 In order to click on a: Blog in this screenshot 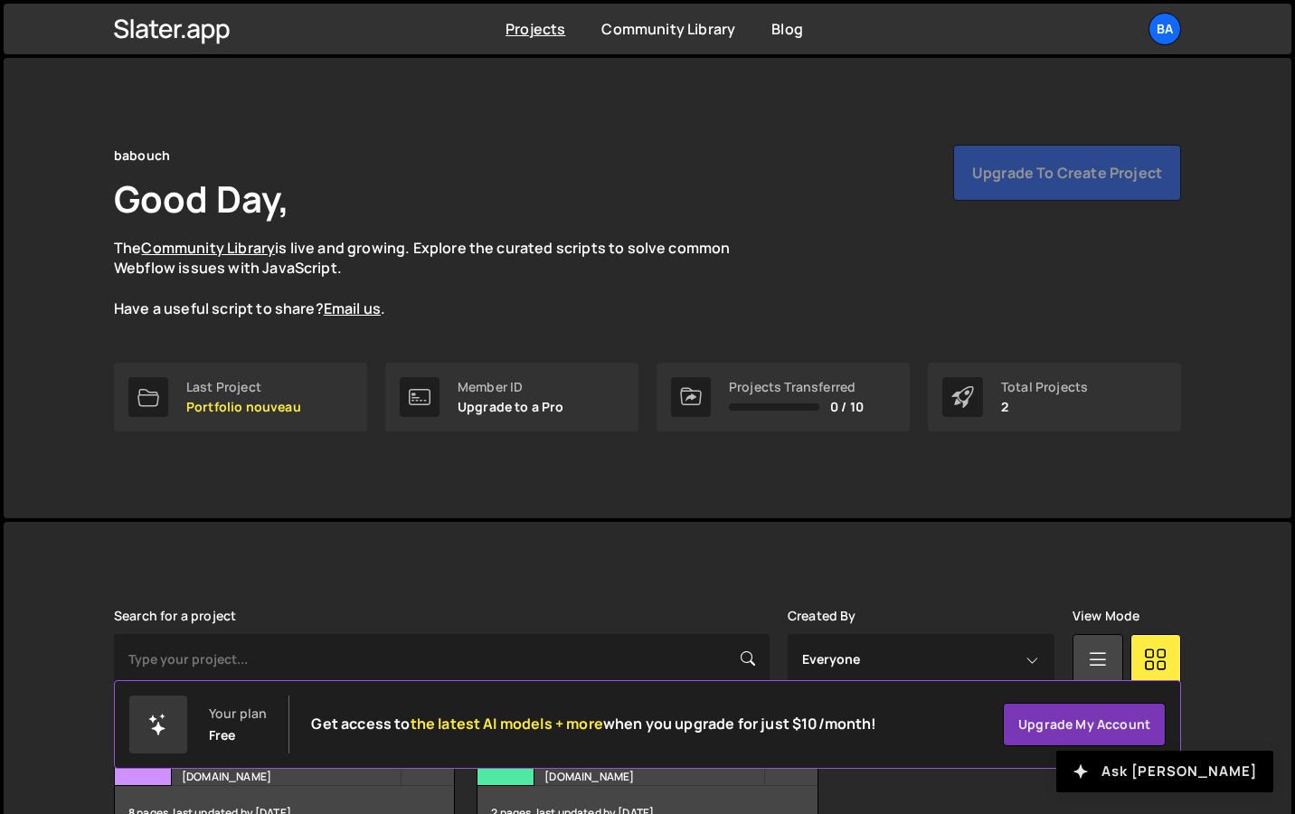, I will do `click(787, 29)`.